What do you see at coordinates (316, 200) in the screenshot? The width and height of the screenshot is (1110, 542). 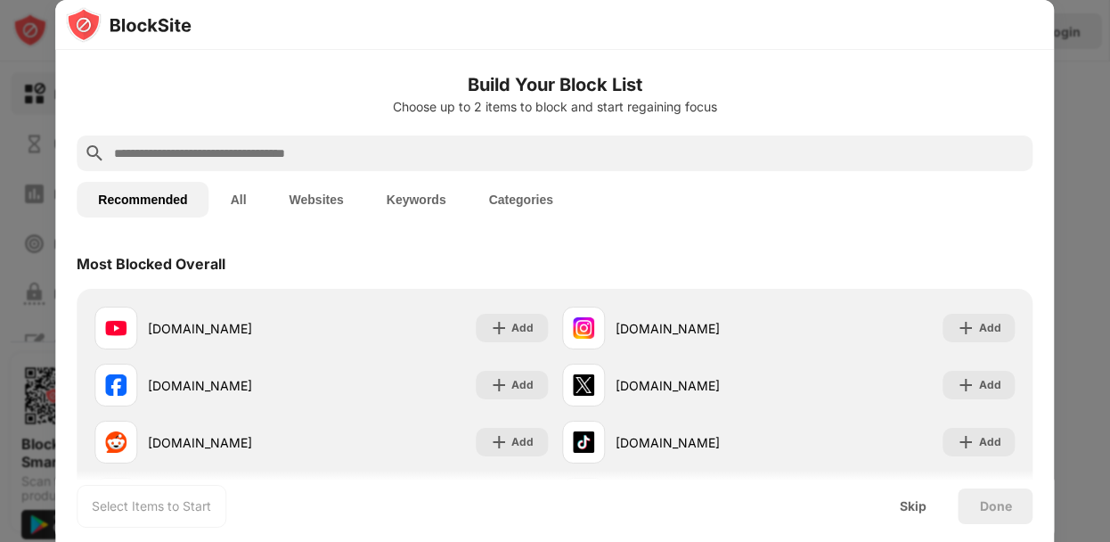 I see `button: Websites` at bounding box center [316, 200].